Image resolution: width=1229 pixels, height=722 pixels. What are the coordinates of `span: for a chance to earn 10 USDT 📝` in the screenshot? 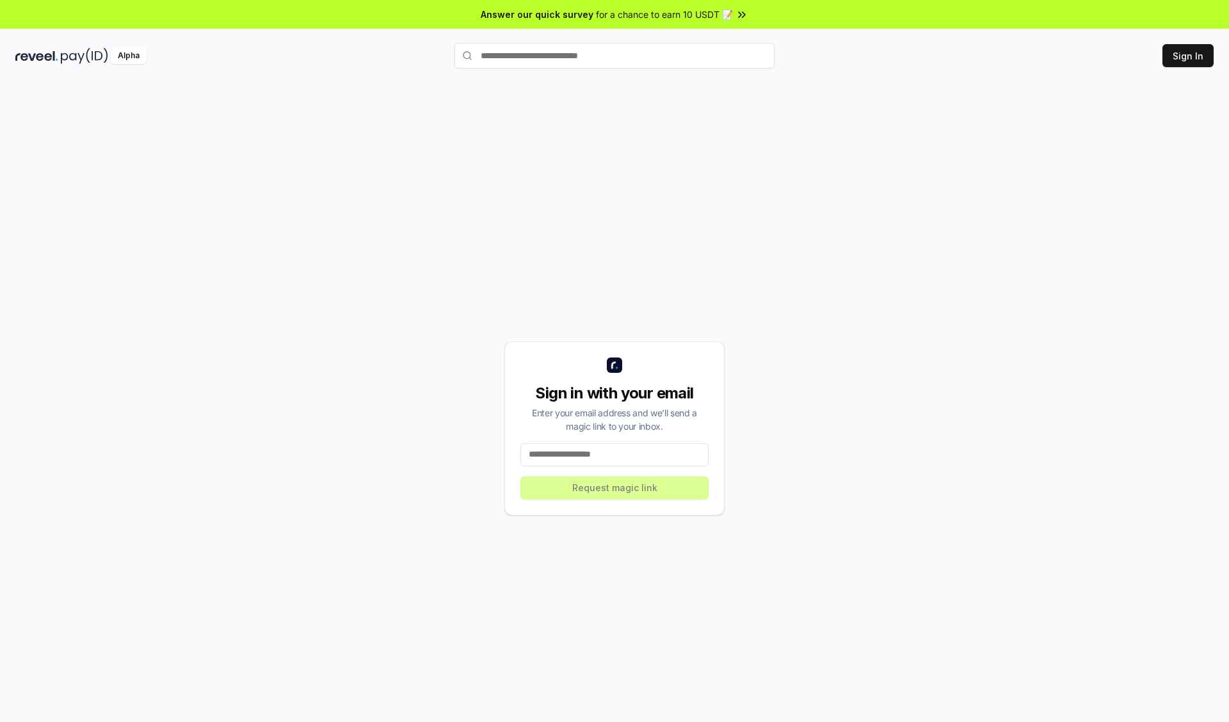 It's located at (664, 14).